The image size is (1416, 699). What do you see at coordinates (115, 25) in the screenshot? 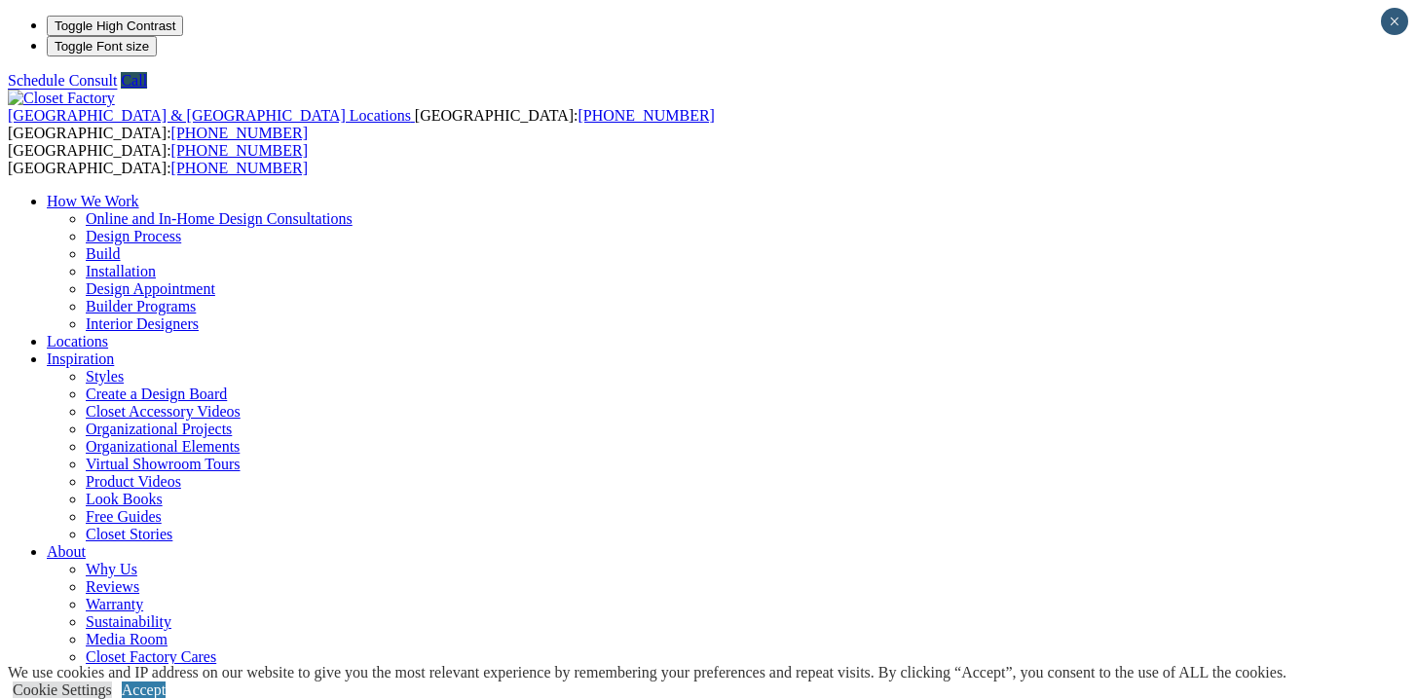
I see `span: Toggle High Contrast` at bounding box center [115, 25].